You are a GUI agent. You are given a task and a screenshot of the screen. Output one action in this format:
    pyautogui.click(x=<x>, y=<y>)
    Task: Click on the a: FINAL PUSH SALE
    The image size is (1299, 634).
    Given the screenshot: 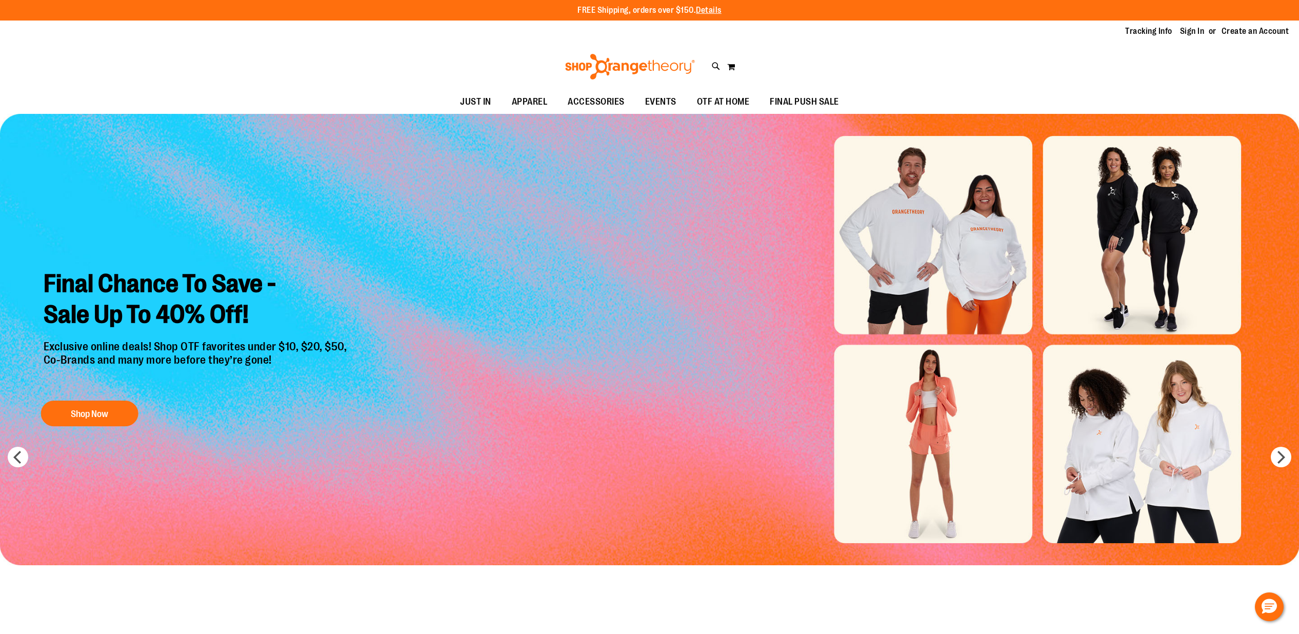 What is the action you would take?
    pyautogui.click(x=804, y=102)
    